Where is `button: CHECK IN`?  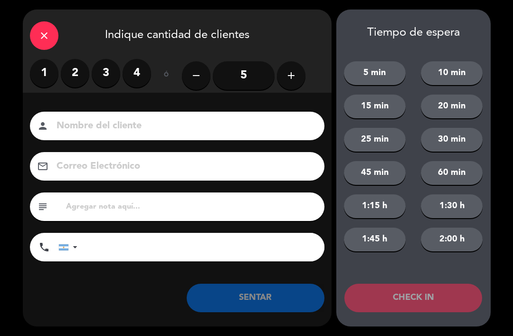 button: CHECK IN is located at coordinates (413, 298).